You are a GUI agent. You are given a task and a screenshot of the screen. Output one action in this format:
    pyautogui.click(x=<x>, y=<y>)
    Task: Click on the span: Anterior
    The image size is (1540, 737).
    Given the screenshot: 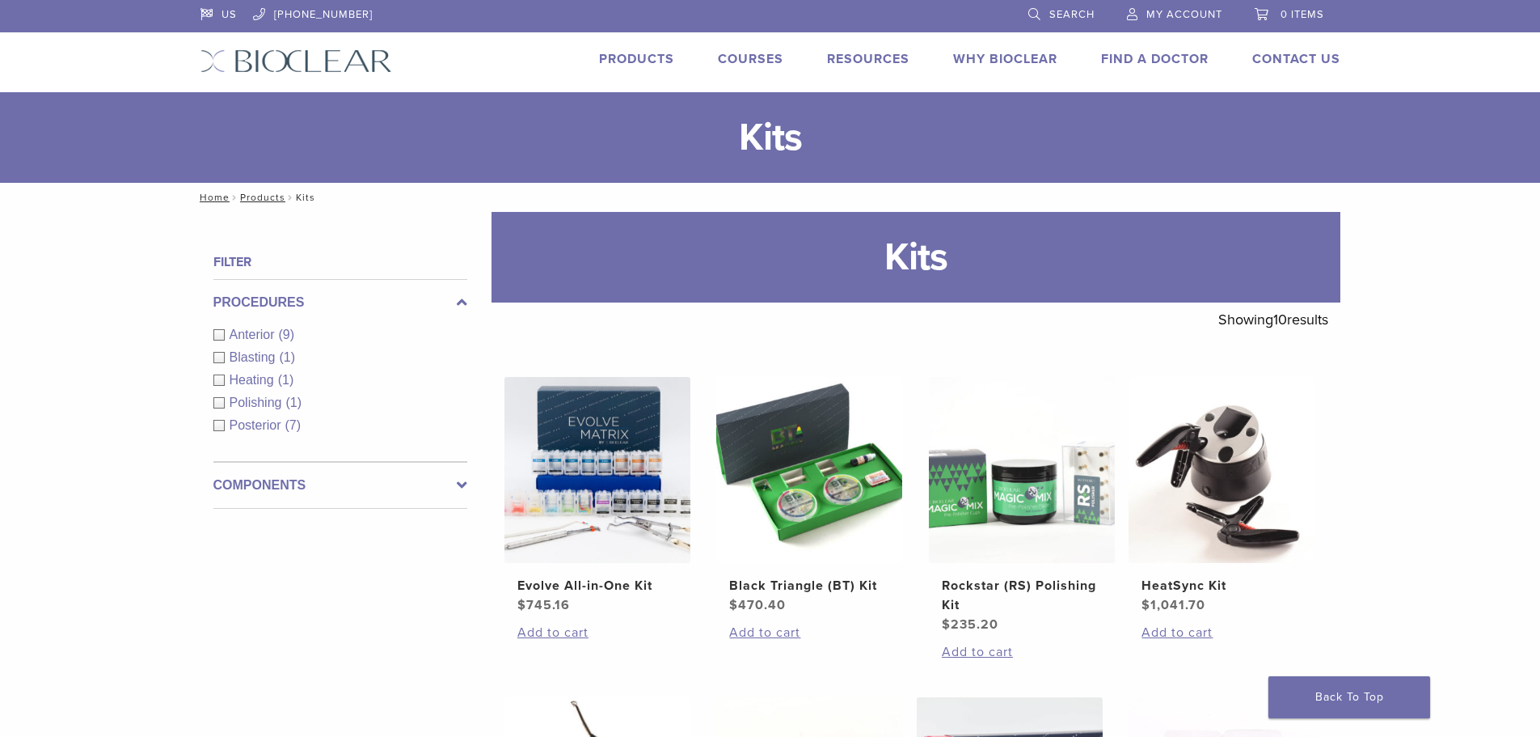 What is the action you would take?
    pyautogui.click(x=254, y=334)
    